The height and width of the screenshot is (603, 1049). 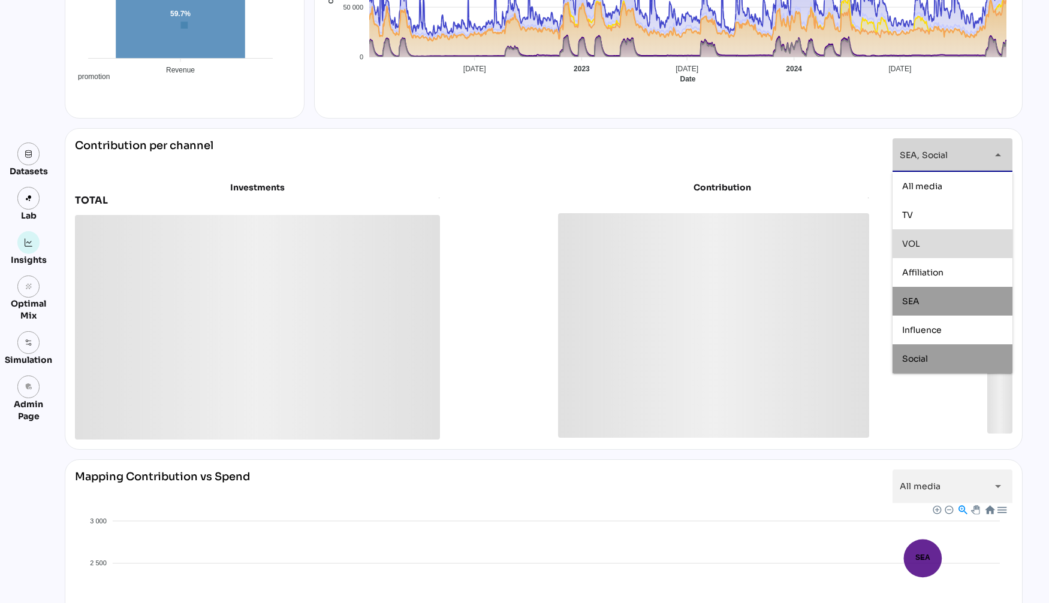 What do you see at coordinates (907, 215) in the screenshot?
I see `span: TV` at bounding box center [907, 215].